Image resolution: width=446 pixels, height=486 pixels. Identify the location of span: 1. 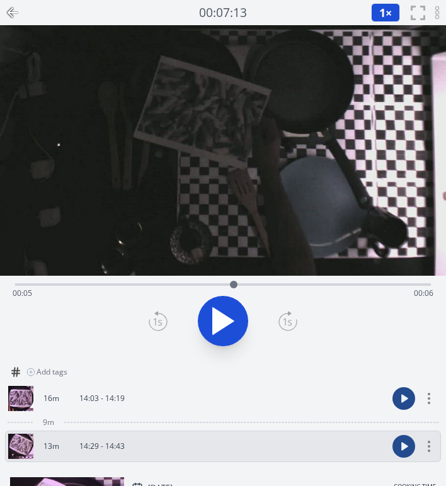
(382, 13).